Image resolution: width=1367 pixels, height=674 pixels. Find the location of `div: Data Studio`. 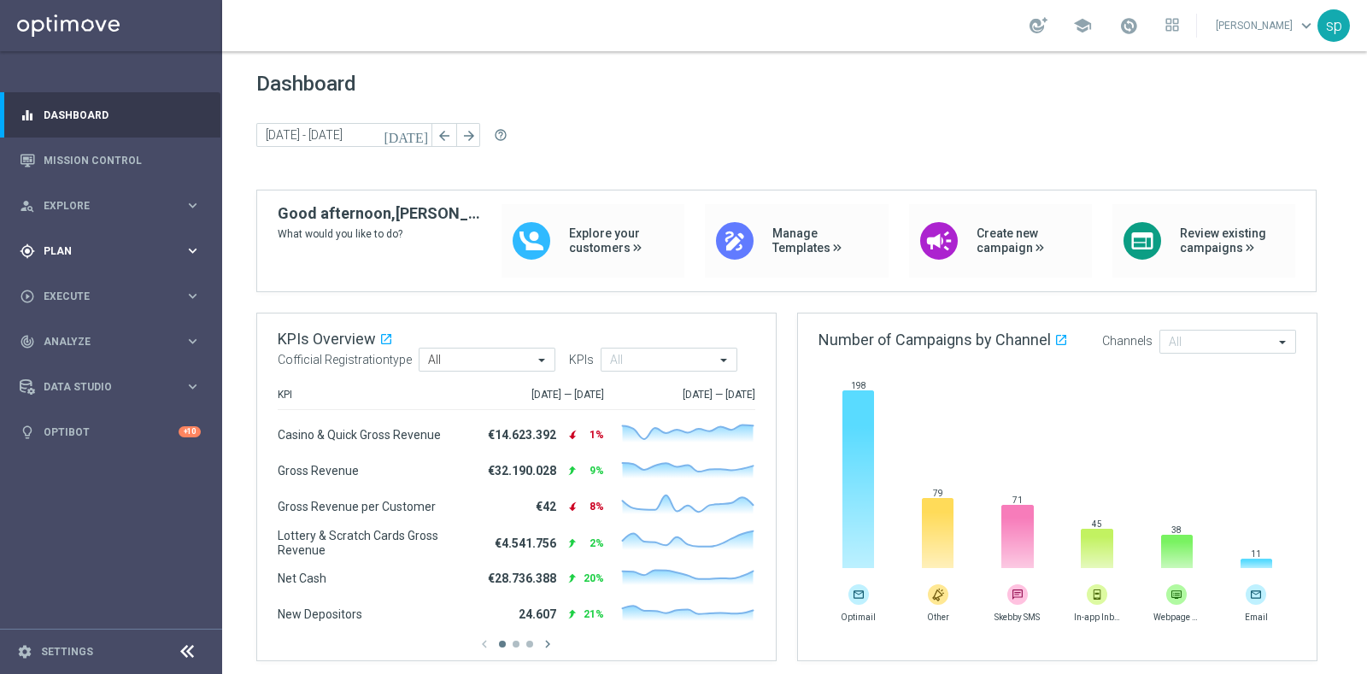

div: Data Studio is located at coordinates (102, 387).